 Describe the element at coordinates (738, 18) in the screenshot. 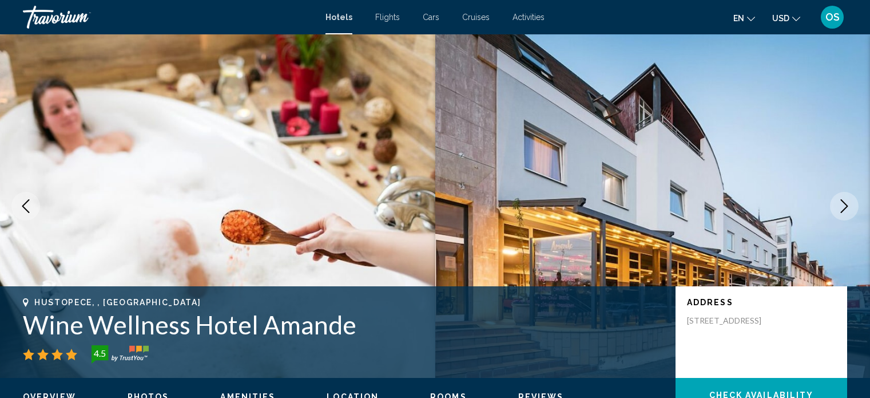

I see `span: en` at that location.